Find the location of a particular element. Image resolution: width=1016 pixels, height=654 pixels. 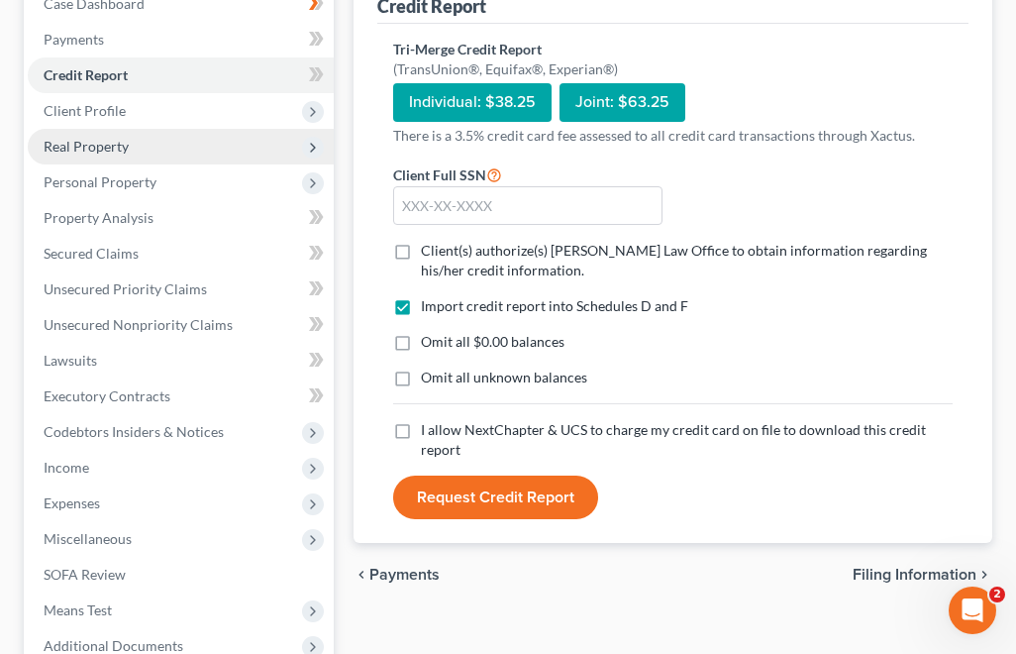

span: Omit all $0.00 balances is located at coordinates (492, 341).